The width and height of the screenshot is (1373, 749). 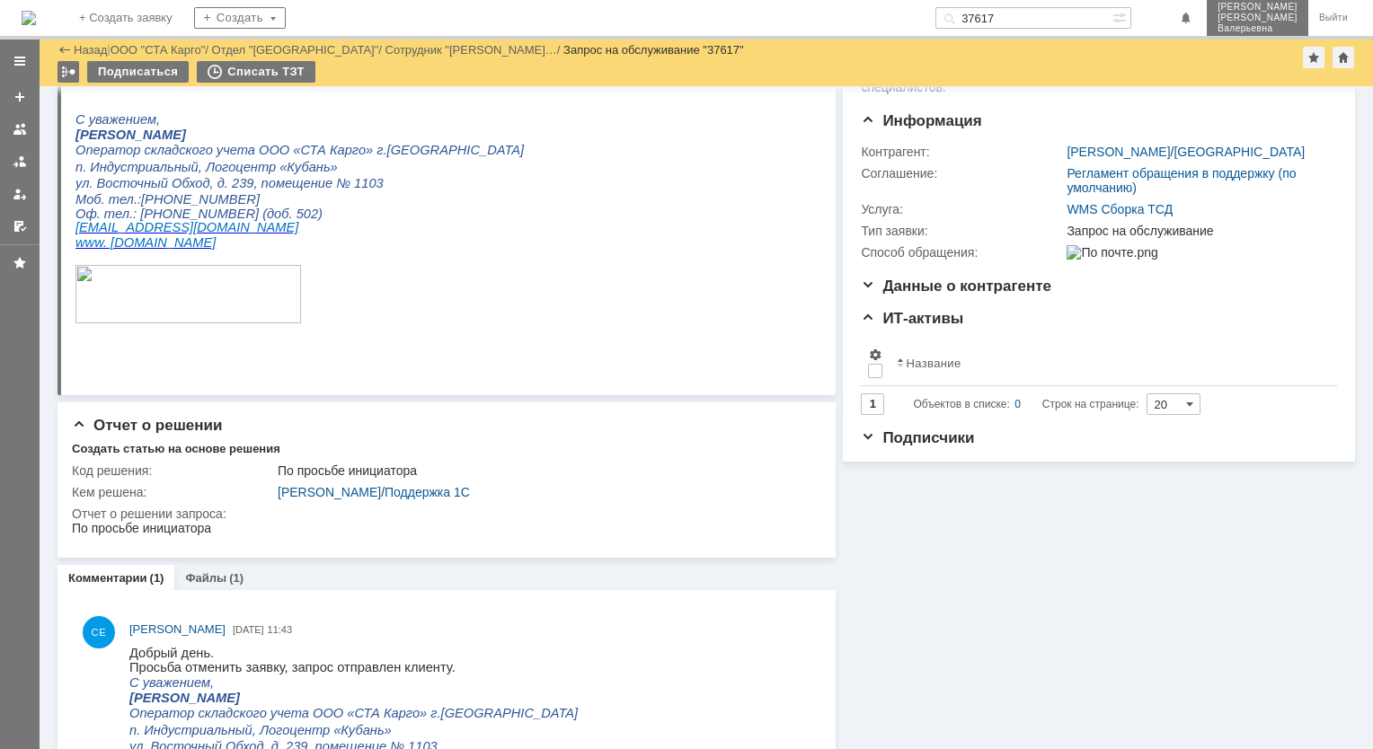 What do you see at coordinates (933, 363) in the screenshot?
I see `div: Название` at bounding box center [933, 363].